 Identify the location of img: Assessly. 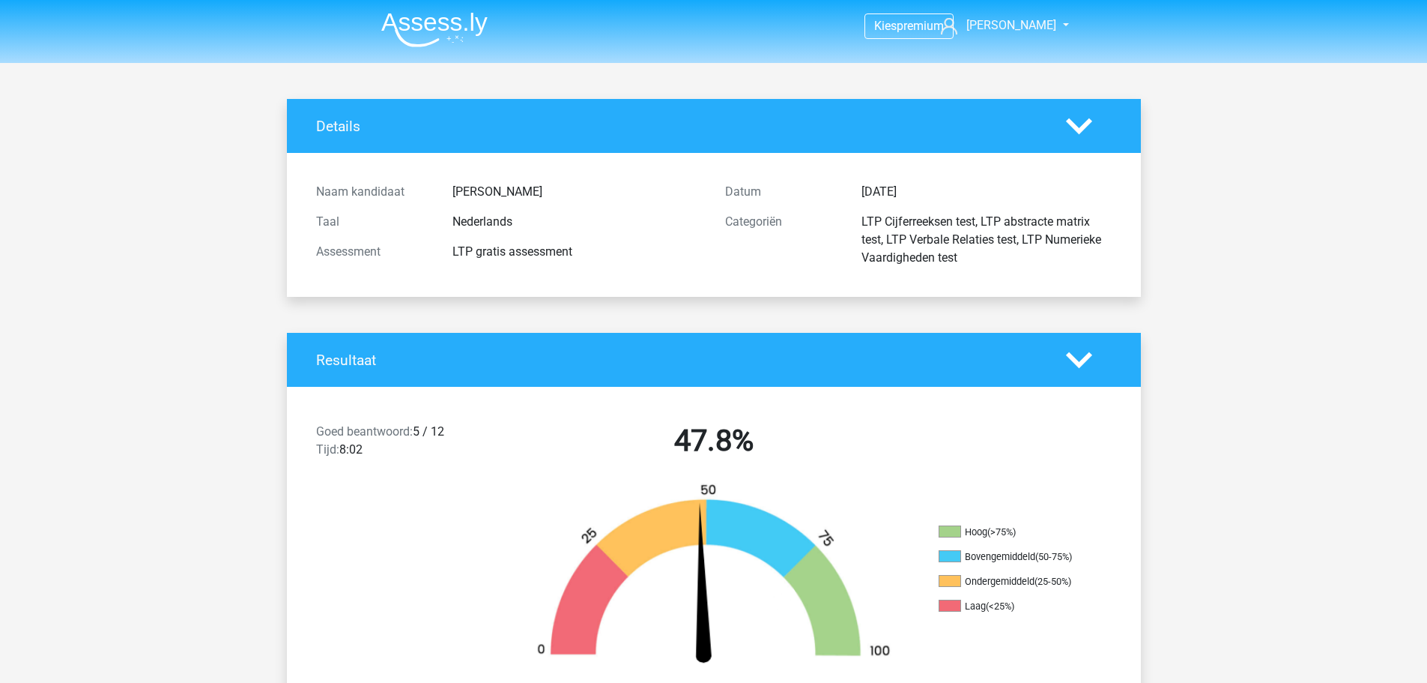
(435, 29).